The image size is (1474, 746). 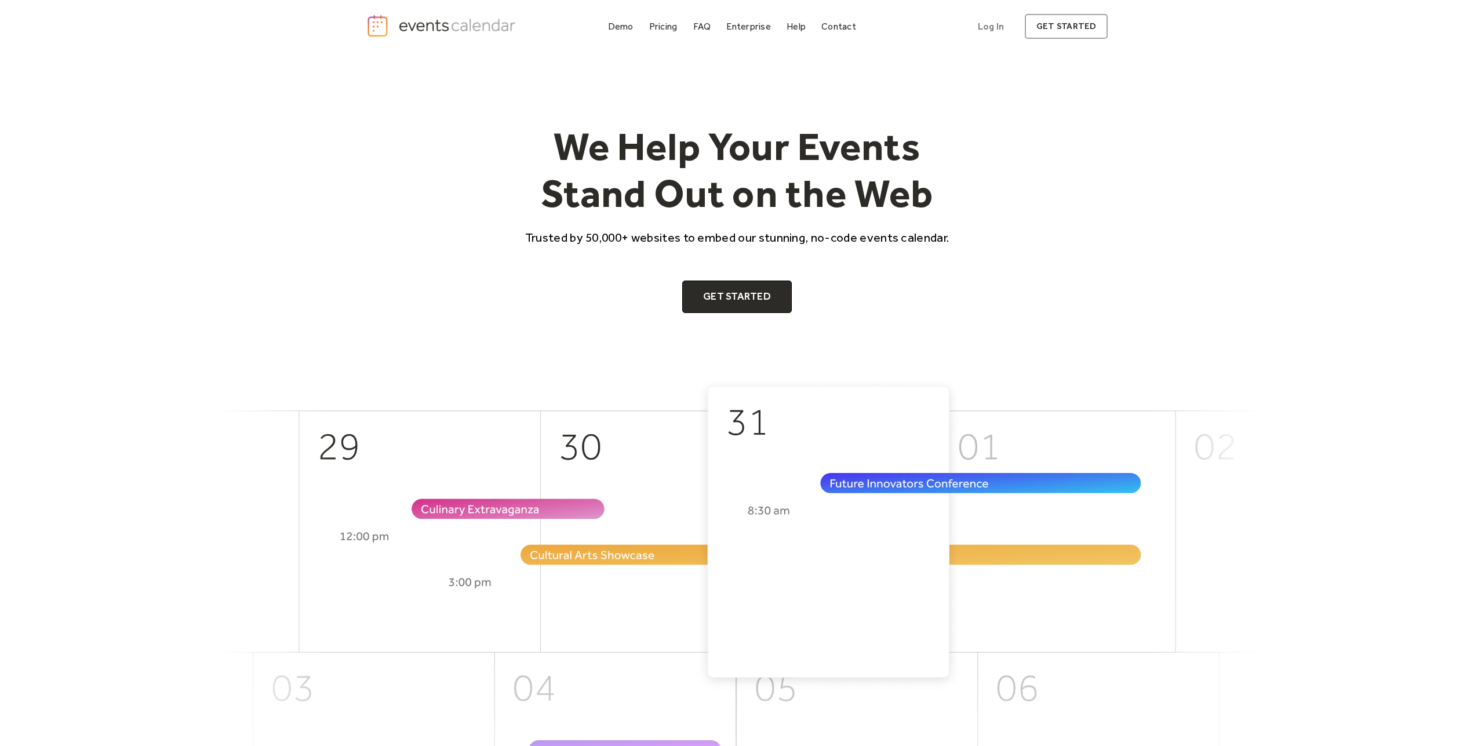 What do you see at coordinates (737, 297) in the screenshot?
I see `a: Get Started` at bounding box center [737, 297].